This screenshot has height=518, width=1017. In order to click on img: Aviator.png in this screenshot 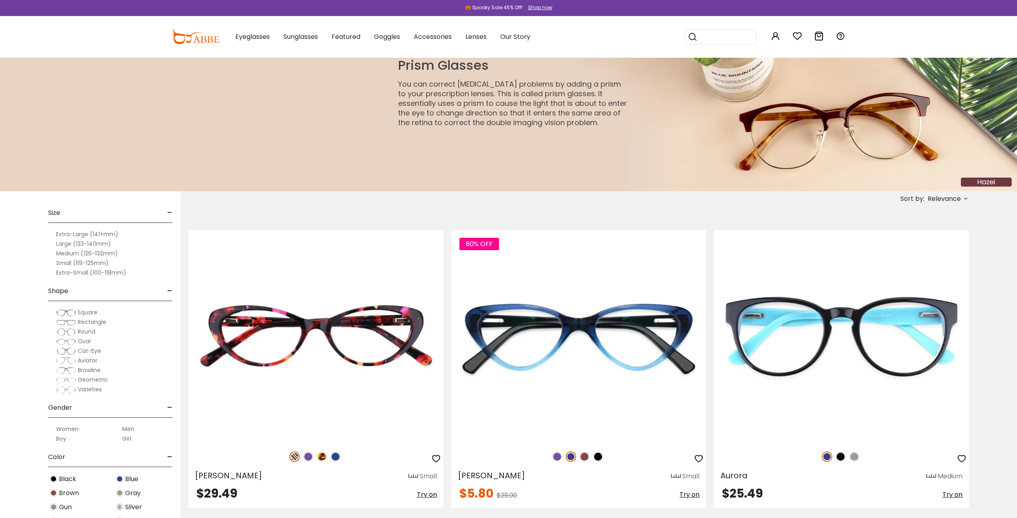, I will do `click(66, 361)`.